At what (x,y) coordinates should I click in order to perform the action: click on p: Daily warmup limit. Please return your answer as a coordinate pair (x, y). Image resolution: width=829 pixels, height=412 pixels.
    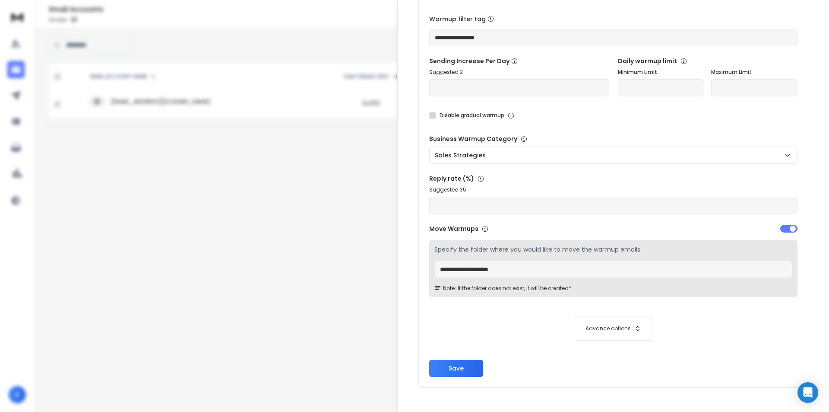
    Looking at the image, I should click on (708, 61).